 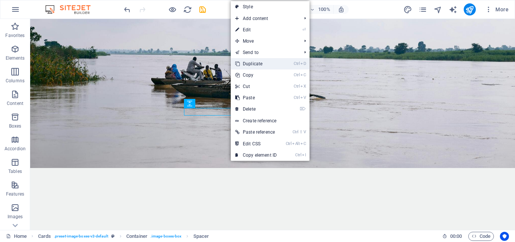 I want to click on p: Boxes, so click(x=15, y=126).